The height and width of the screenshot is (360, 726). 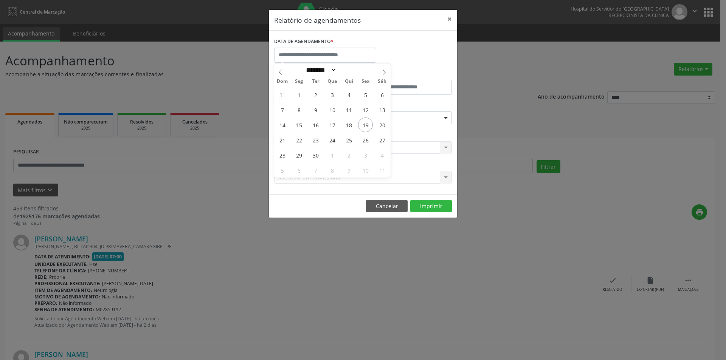 I want to click on span: Setembro 3, 2025, so click(x=332, y=94).